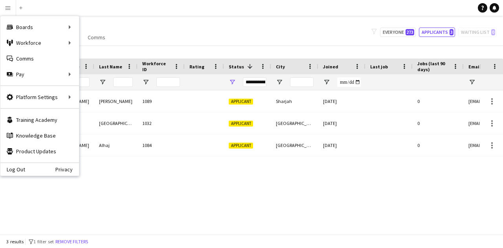 The width and height of the screenshot is (503, 248). Describe the element at coordinates (67, 169) in the screenshot. I see `a: Privacy` at that location.